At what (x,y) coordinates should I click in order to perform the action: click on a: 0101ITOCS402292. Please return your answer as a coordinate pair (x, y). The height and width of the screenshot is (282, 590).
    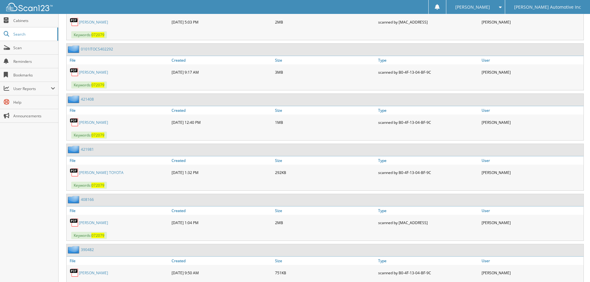
    Looking at the image, I should click on (97, 49).